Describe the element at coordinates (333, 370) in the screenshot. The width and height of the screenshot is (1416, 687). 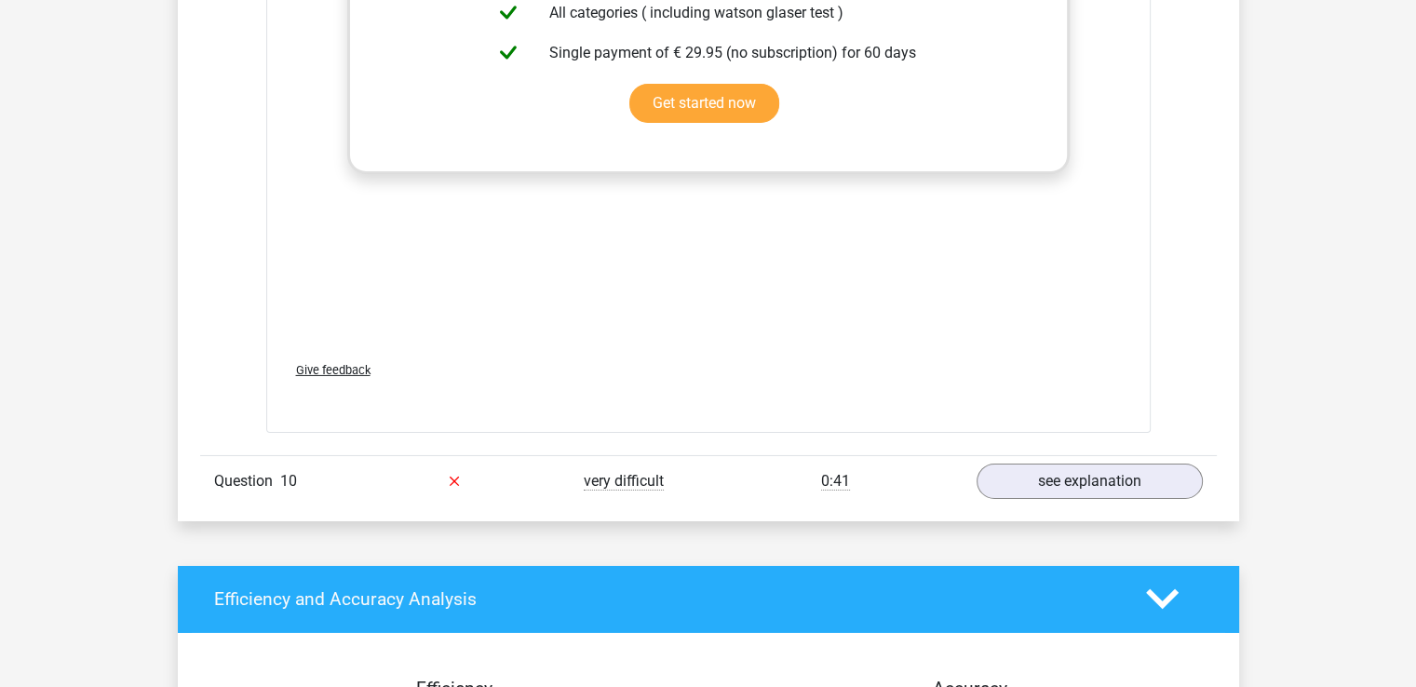
I see `span: Give feedback` at that location.